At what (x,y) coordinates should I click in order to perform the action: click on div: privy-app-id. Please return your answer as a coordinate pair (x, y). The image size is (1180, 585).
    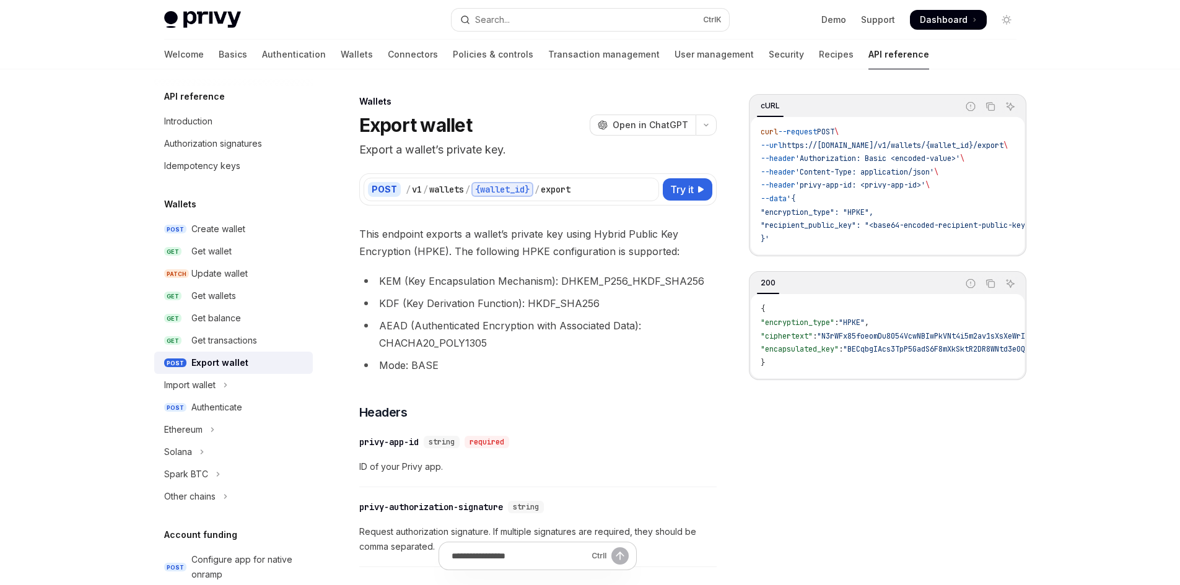
    Looking at the image, I should click on (389, 442).